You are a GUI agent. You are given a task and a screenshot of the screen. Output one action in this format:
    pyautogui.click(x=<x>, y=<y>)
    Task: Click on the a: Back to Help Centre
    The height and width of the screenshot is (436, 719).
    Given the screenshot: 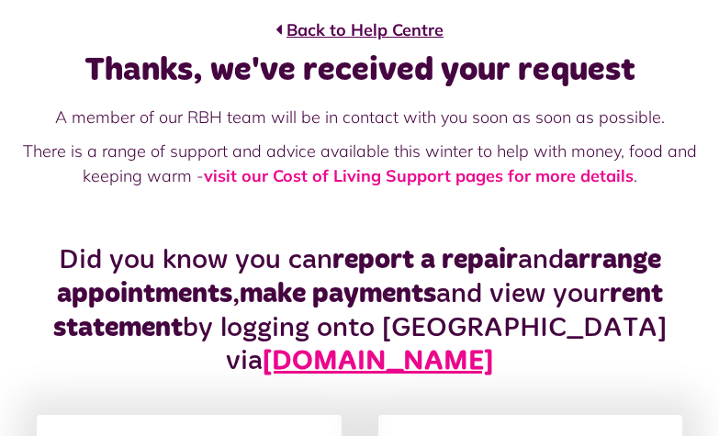 What is the action you would take?
    pyautogui.click(x=359, y=29)
    